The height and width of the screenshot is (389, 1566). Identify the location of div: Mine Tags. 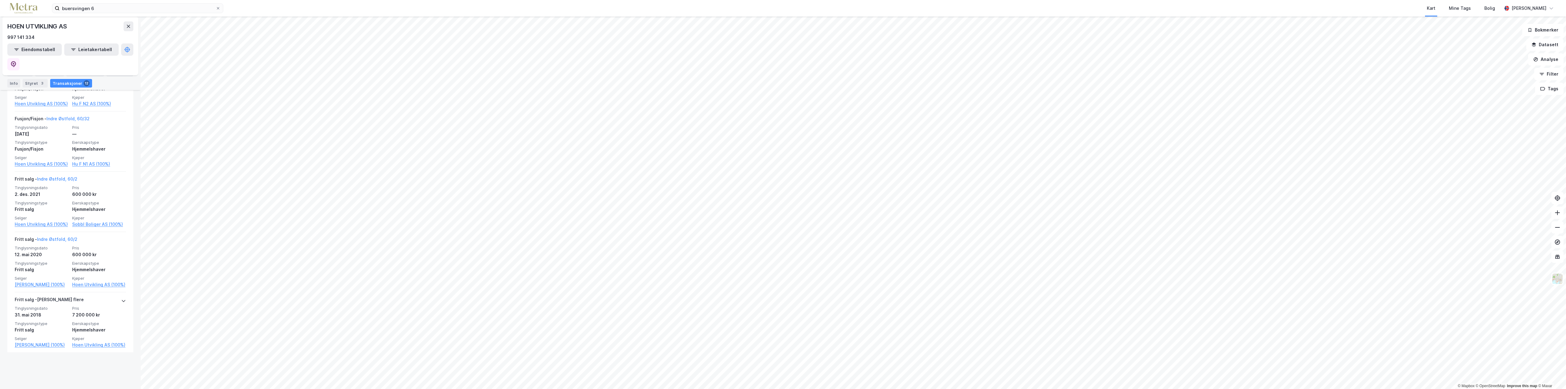
(1460, 8).